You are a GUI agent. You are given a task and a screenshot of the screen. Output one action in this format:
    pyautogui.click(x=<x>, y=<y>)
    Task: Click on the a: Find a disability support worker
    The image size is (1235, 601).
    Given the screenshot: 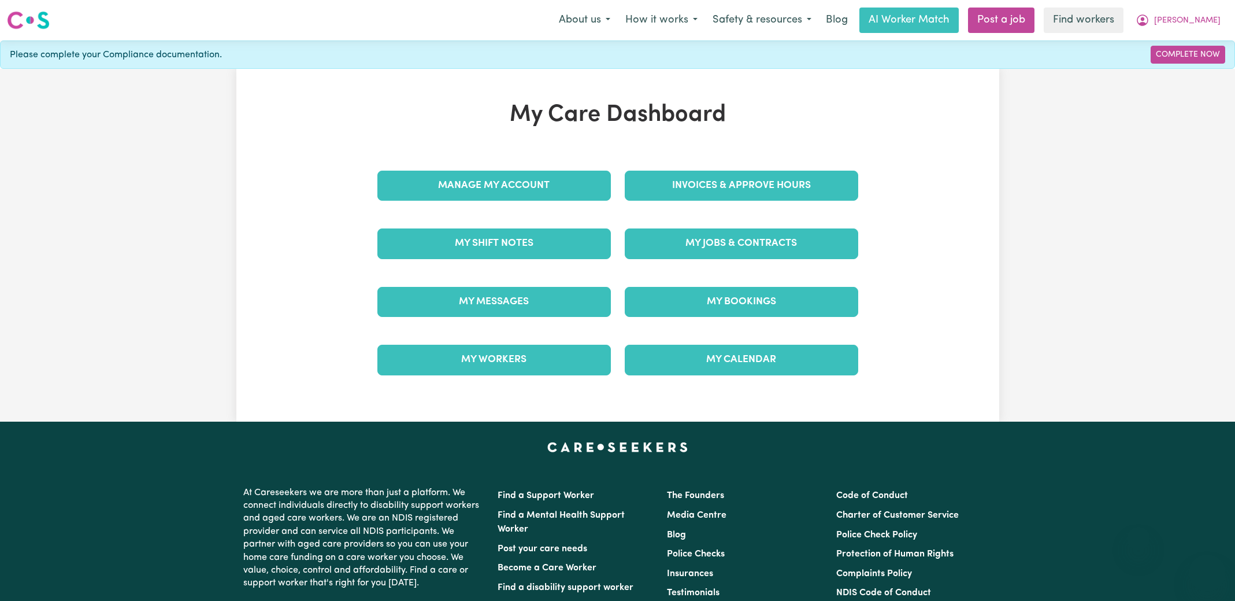 What is the action you would take?
    pyautogui.click(x=565, y=587)
    